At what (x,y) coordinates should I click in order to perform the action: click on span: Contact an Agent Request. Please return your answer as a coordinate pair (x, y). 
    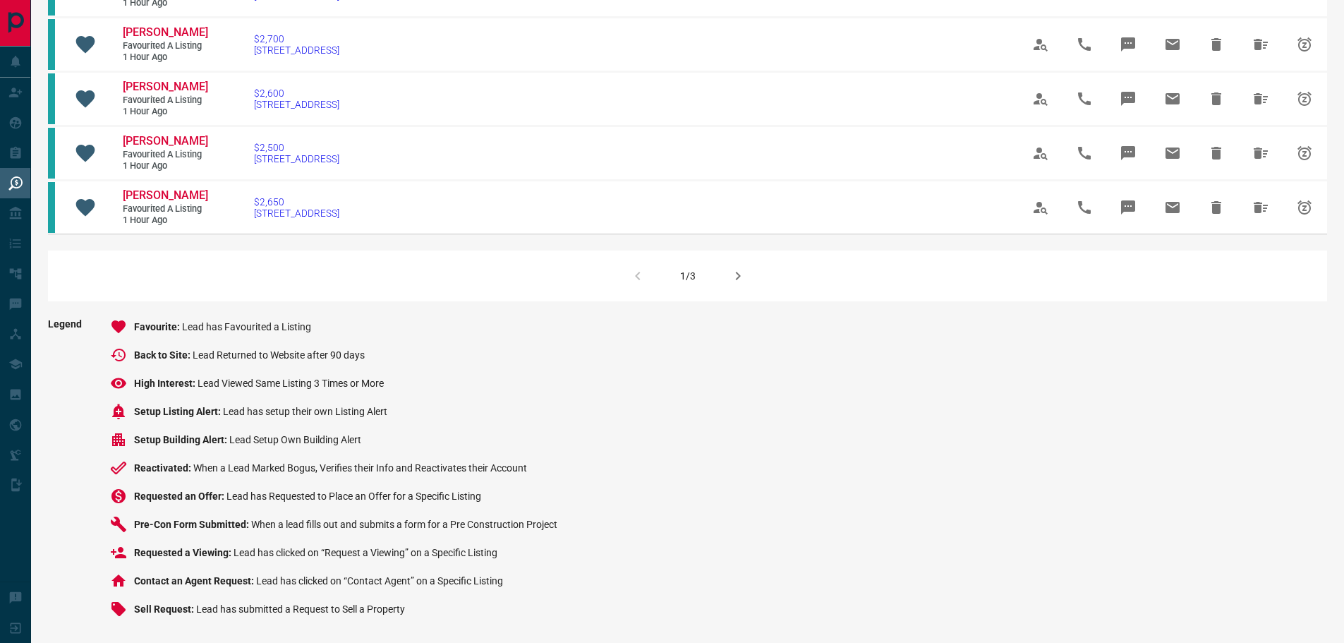
    Looking at the image, I should click on (195, 580).